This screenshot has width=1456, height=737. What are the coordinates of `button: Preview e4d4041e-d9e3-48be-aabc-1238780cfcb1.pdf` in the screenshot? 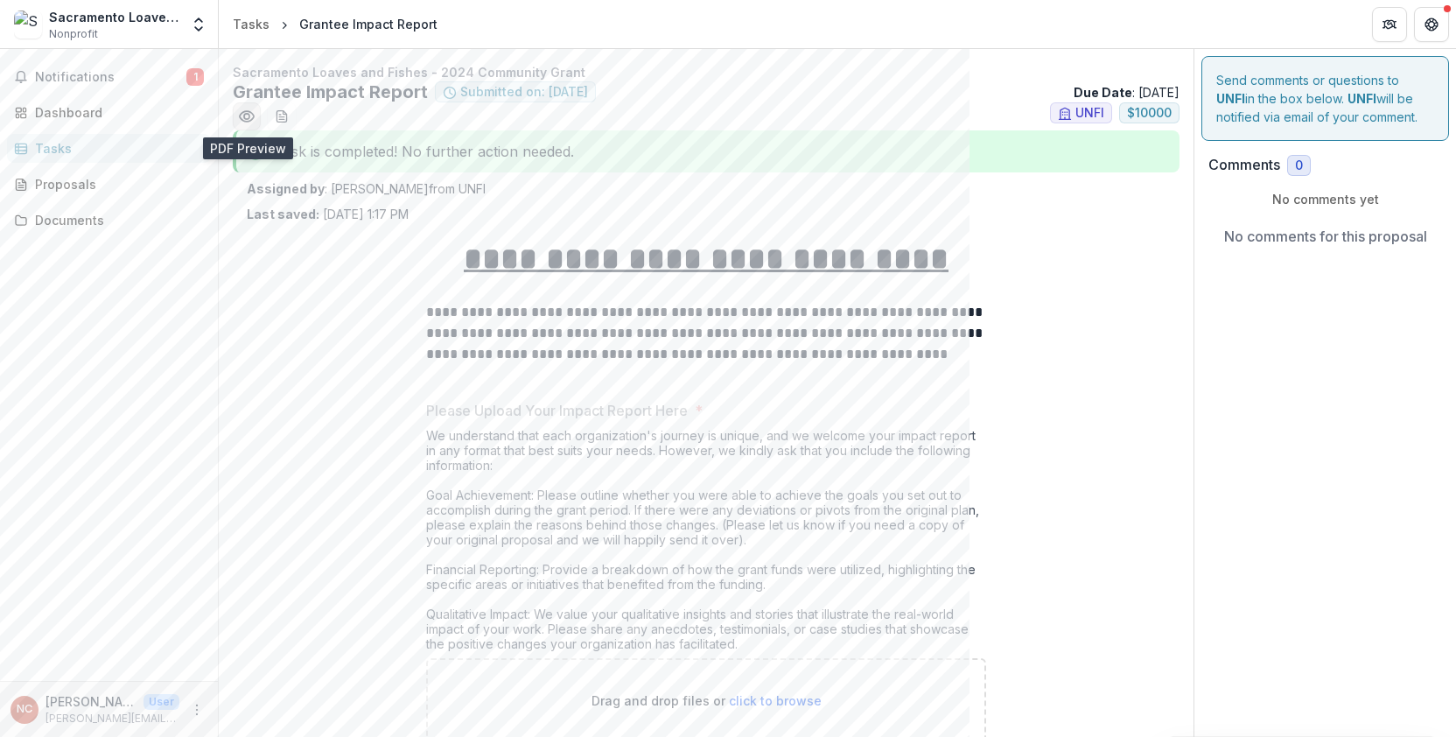 It's located at (247, 116).